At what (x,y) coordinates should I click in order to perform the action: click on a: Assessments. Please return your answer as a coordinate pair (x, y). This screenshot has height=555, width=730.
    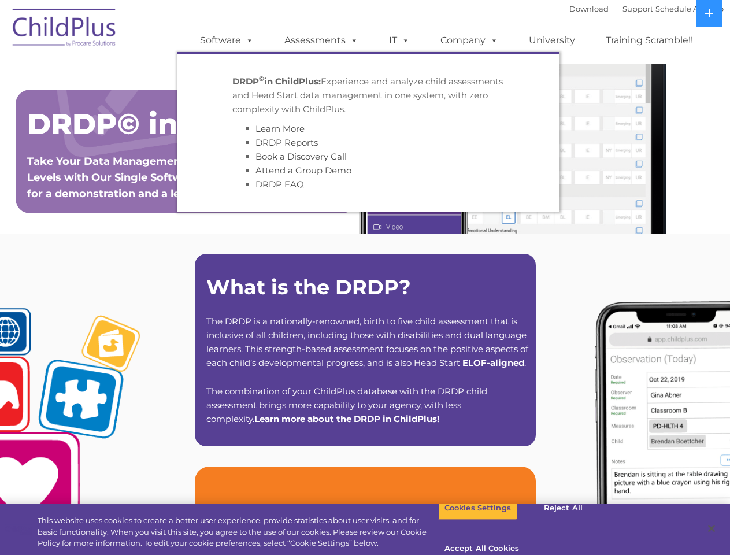
    Looking at the image, I should click on (321, 40).